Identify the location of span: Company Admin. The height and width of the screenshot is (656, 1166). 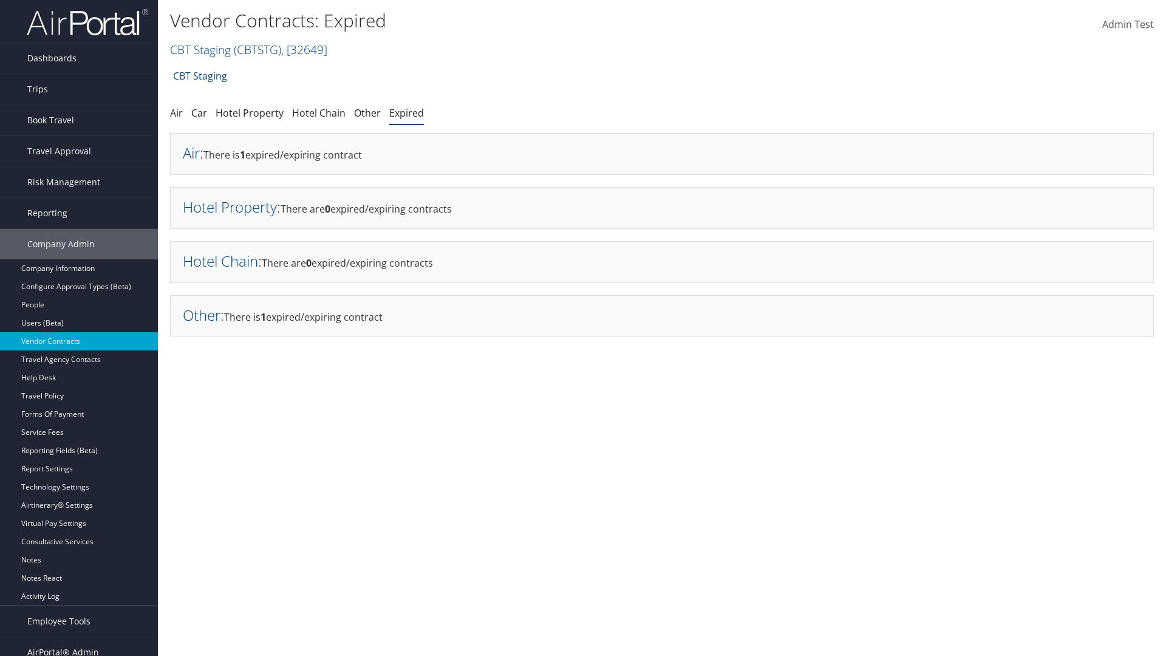
(61, 244).